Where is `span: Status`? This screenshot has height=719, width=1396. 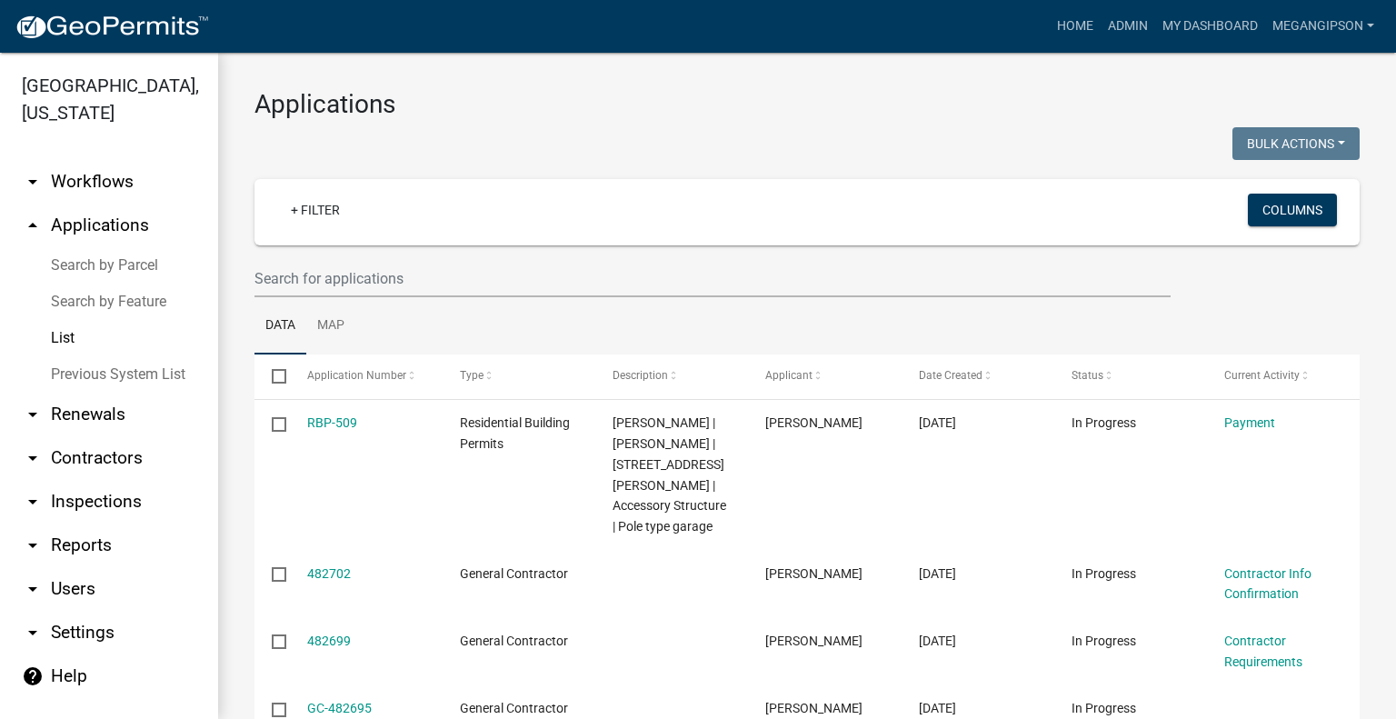 span: Status is located at coordinates (1087, 375).